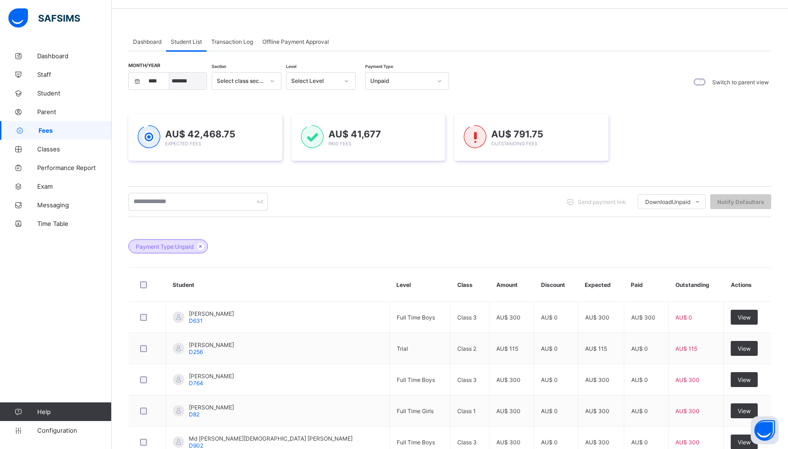  I want to click on span: Staff, so click(74, 74).